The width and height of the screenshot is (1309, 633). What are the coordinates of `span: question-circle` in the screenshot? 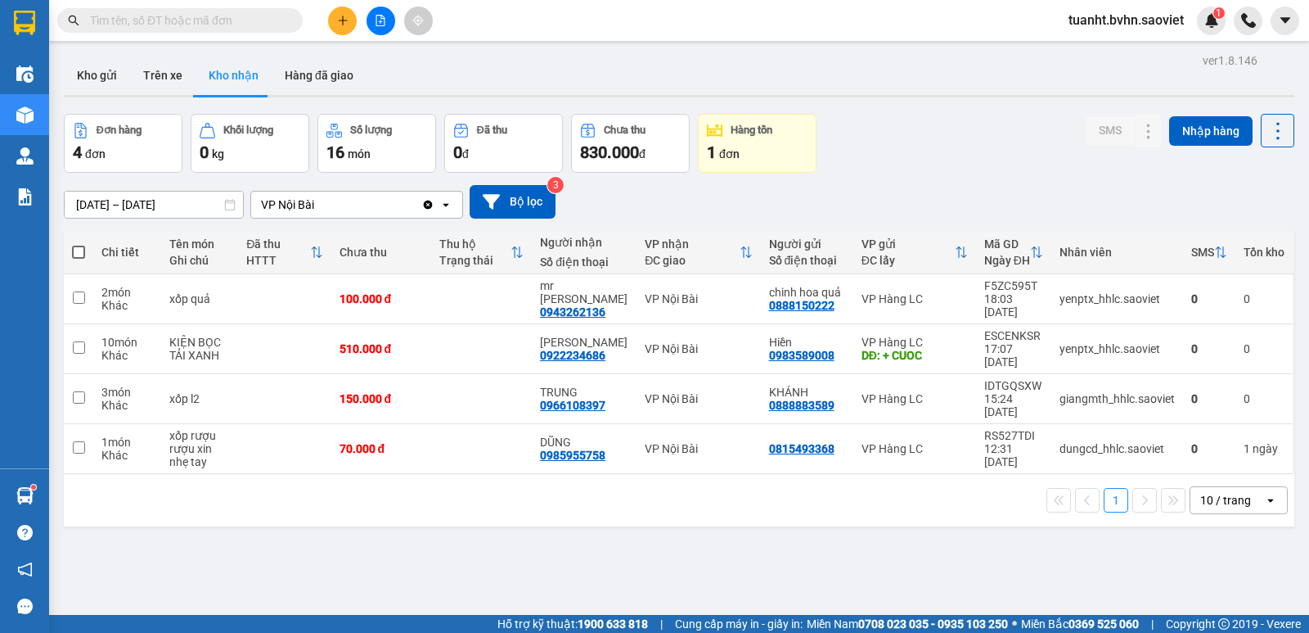 It's located at (25, 532).